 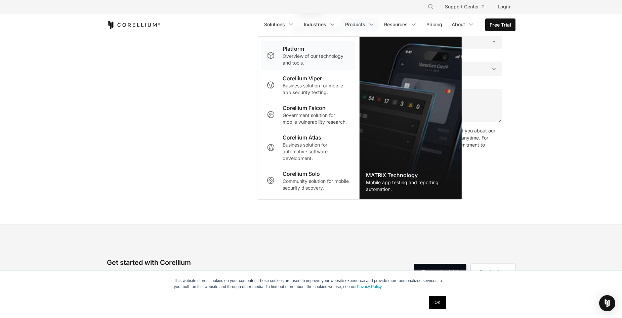 What do you see at coordinates (370, 287) in the screenshot?
I see `a: Privacy Policy.` at bounding box center [370, 287].